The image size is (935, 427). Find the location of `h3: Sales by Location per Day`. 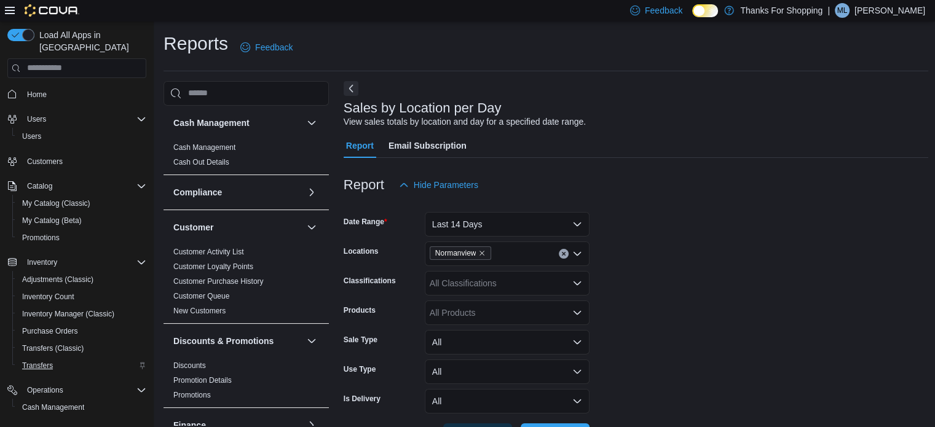

h3: Sales by Location per Day is located at coordinates (423, 108).